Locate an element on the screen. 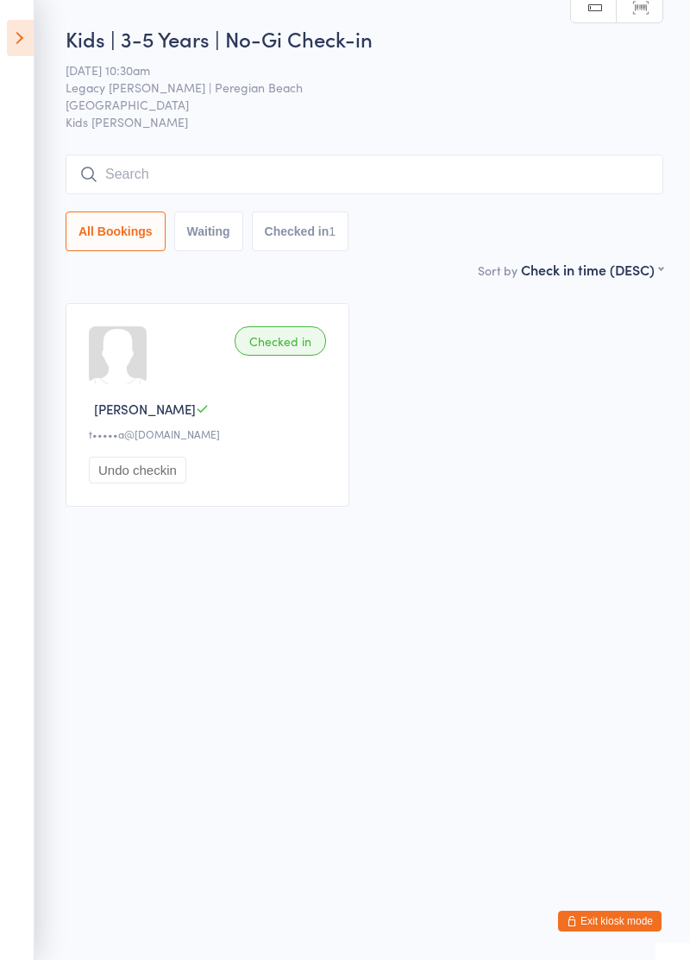  button: Checked in1 is located at coordinates (300, 231).